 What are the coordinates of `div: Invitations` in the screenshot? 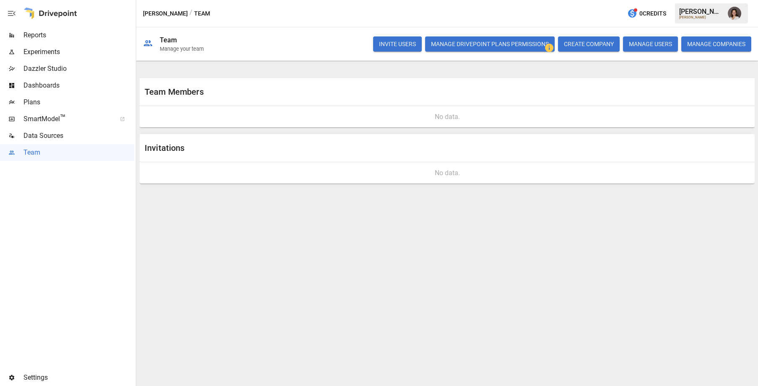 It's located at (296, 148).